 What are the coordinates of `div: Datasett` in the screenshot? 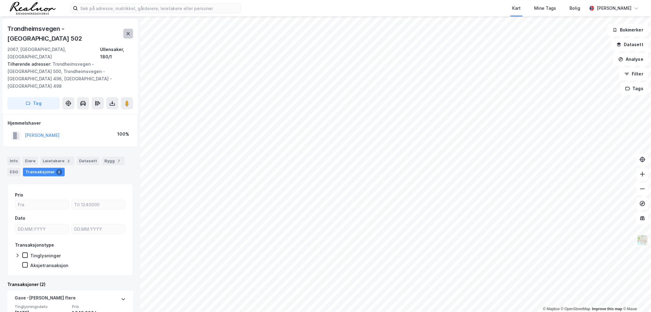 It's located at (88, 161).